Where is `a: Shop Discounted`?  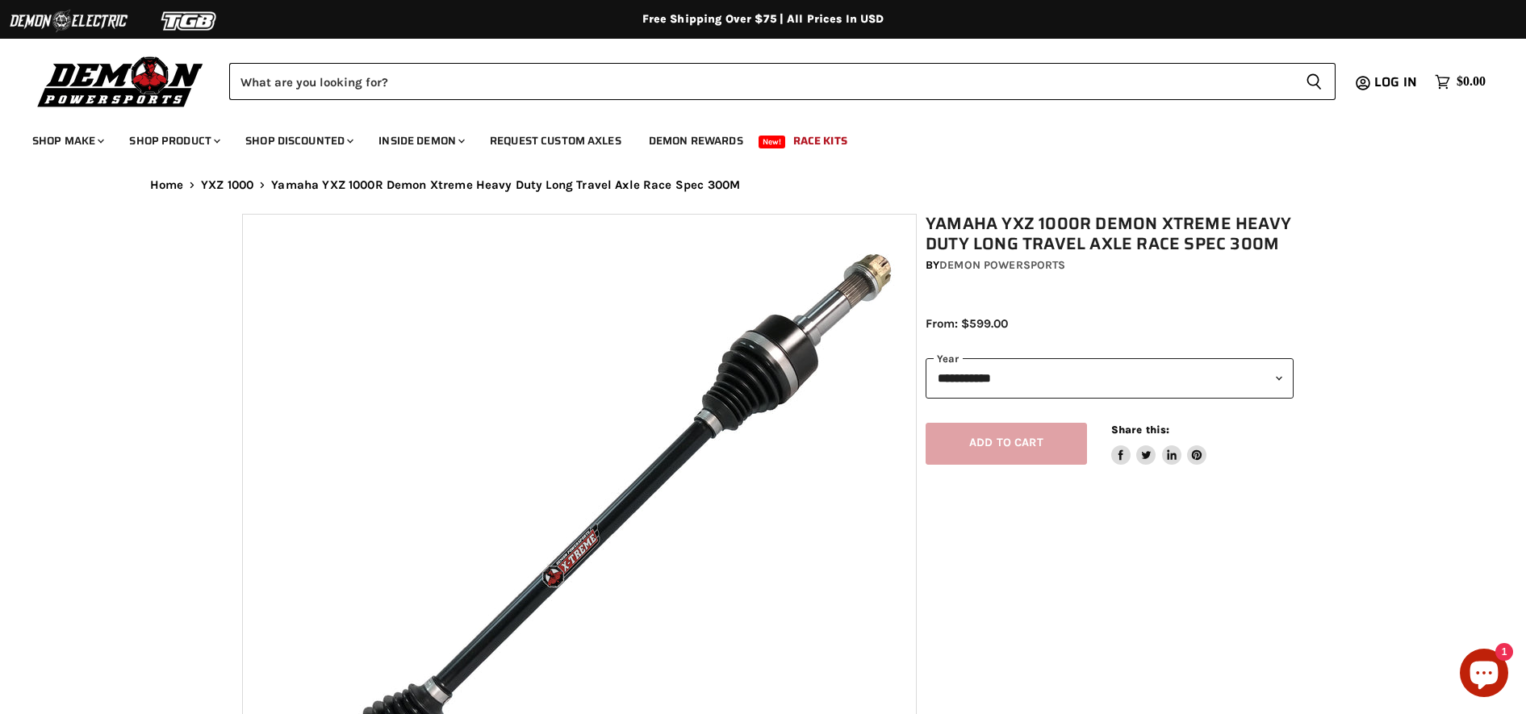 a: Shop Discounted is located at coordinates (298, 140).